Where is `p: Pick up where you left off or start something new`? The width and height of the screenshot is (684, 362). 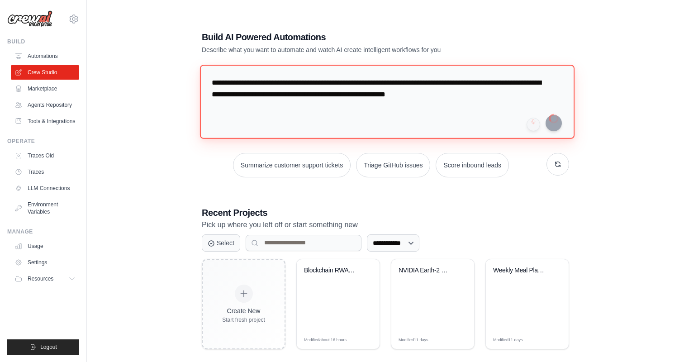
p: Pick up where you left off or start something new is located at coordinates (386, 225).